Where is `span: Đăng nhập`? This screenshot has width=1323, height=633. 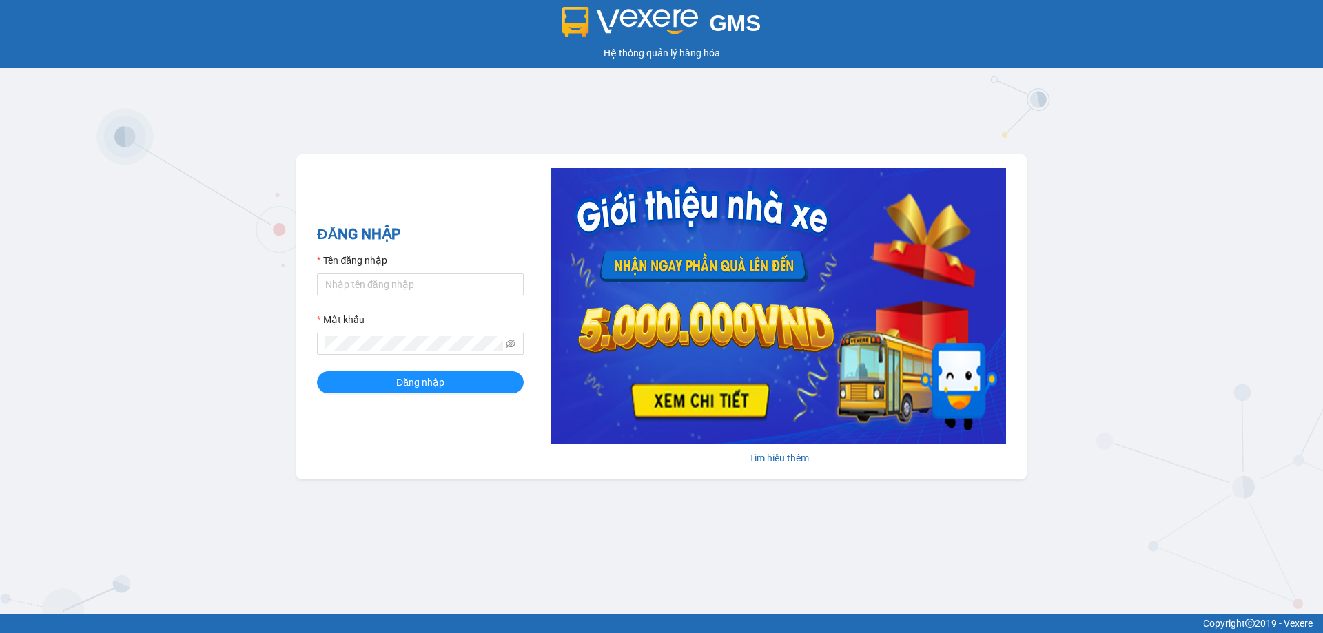 span: Đăng nhập is located at coordinates (420, 382).